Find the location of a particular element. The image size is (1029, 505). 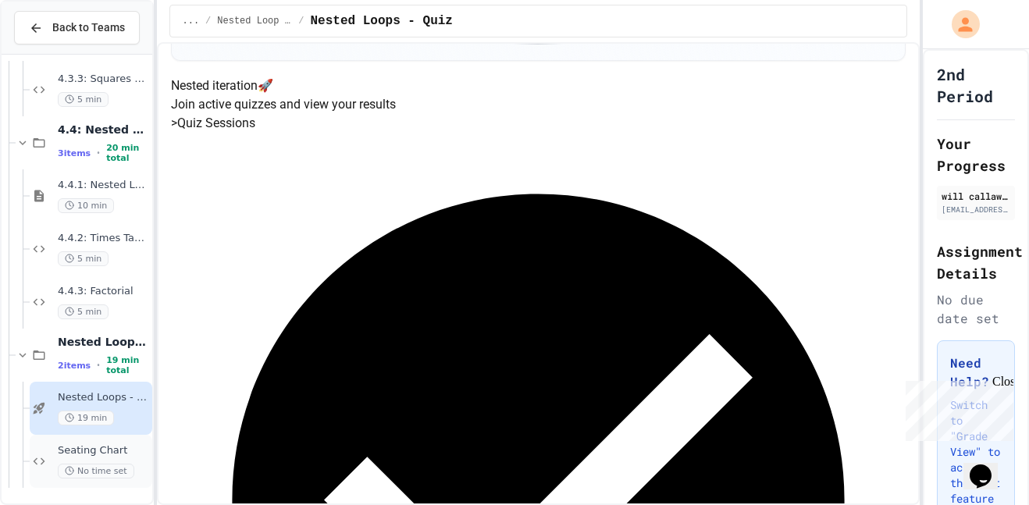

div: My Account is located at coordinates (959, 24).